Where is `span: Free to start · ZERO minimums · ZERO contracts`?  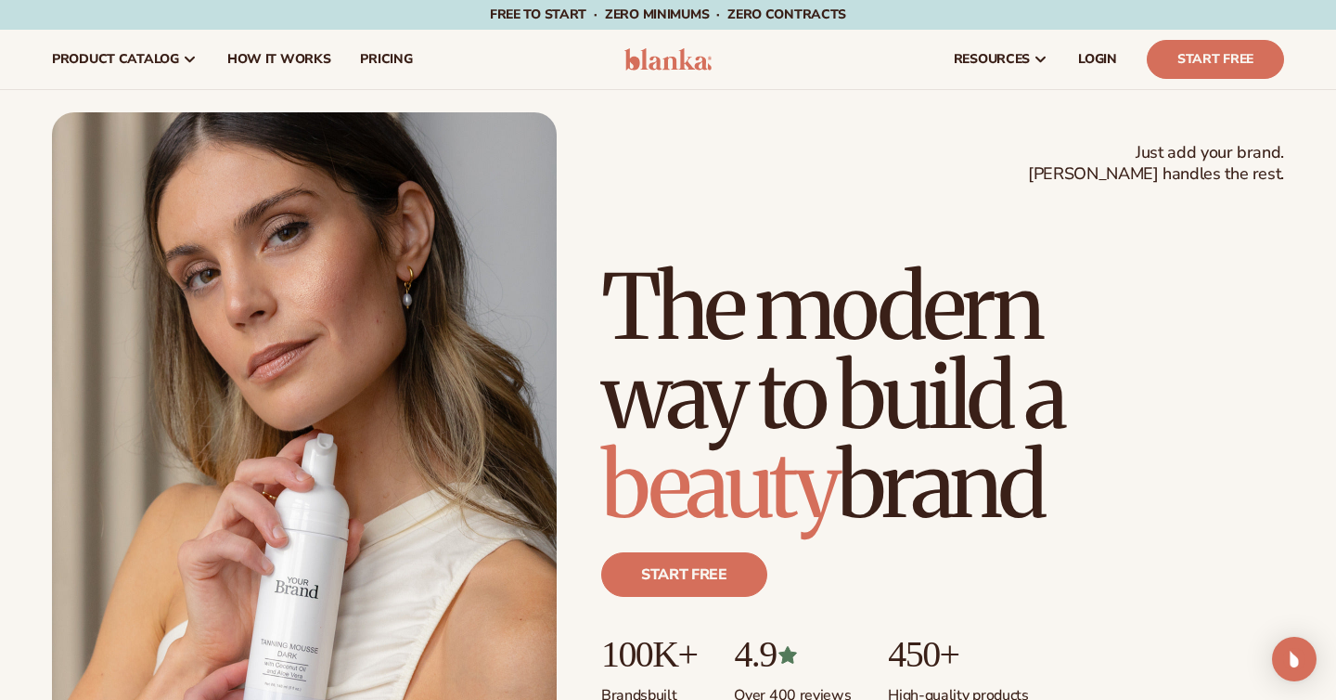
span: Free to start · ZERO minimums · ZERO contracts is located at coordinates (668, 14).